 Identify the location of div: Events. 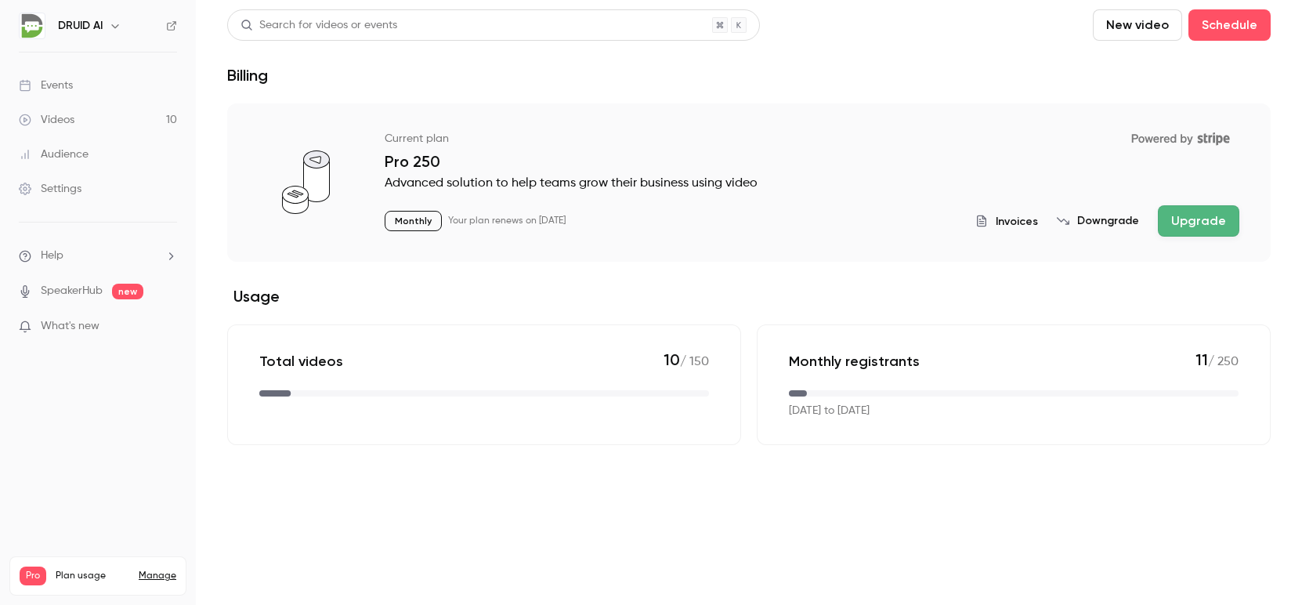
(45, 85).